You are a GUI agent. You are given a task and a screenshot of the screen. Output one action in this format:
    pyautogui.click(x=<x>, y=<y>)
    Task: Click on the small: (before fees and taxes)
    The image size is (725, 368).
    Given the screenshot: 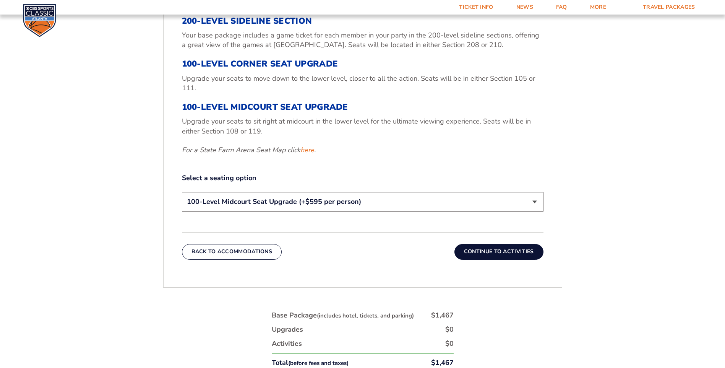 What is the action you would take?
    pyautogui.click(x=319, y=363)
    